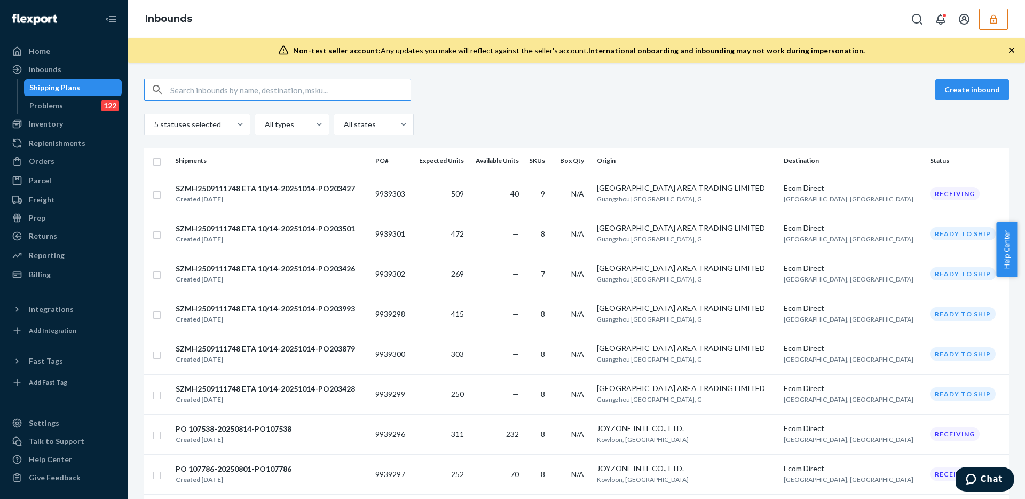 The height and width of the screenshot is (499, 1025). What do you see at coordinates (46, 124) in the screenshot?
I see `div: Inventory` at bounding box center [46, 124].